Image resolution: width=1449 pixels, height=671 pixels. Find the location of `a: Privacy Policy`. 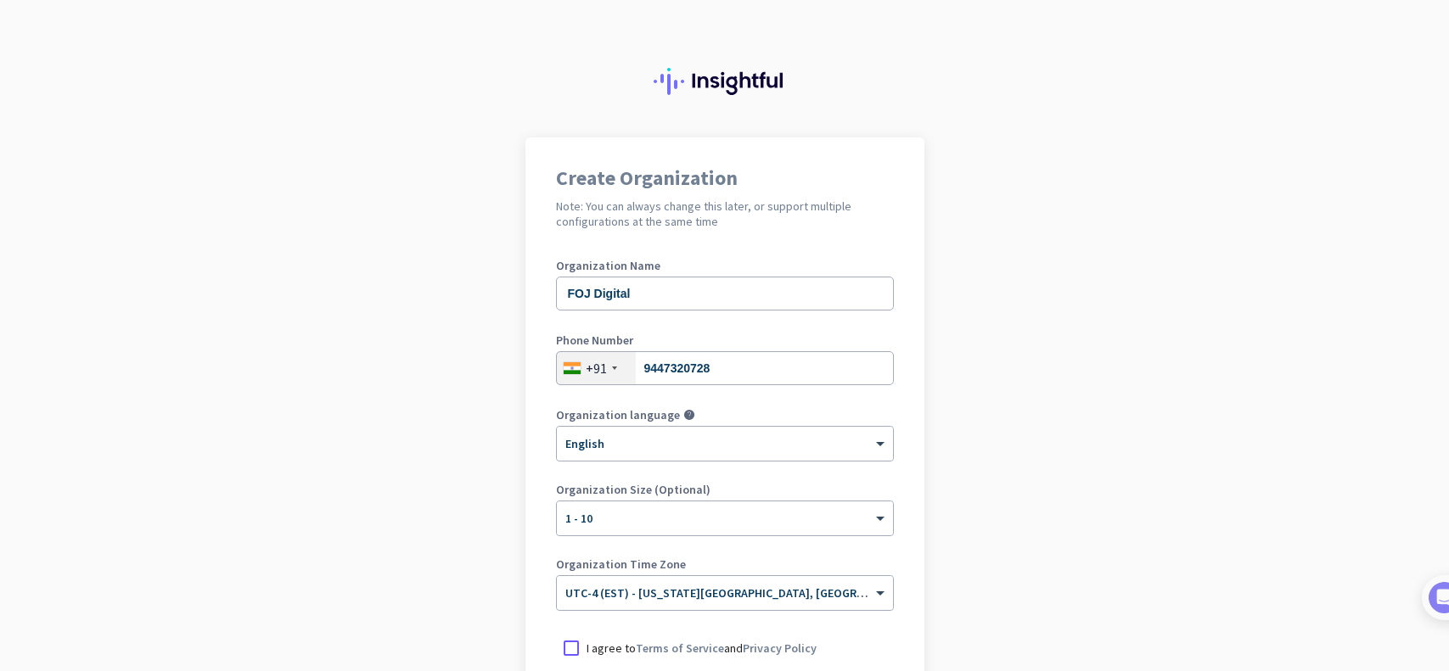

a: Privacy Policy is located at coordinates (779, 648).